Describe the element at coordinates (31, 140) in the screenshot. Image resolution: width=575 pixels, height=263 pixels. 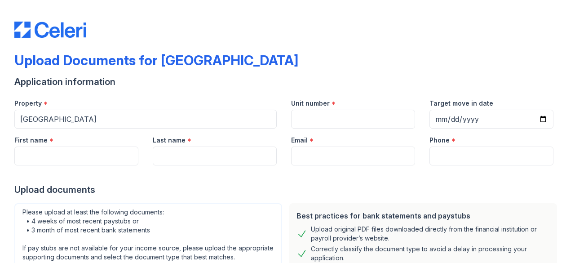
I see `label: First name` at that location.